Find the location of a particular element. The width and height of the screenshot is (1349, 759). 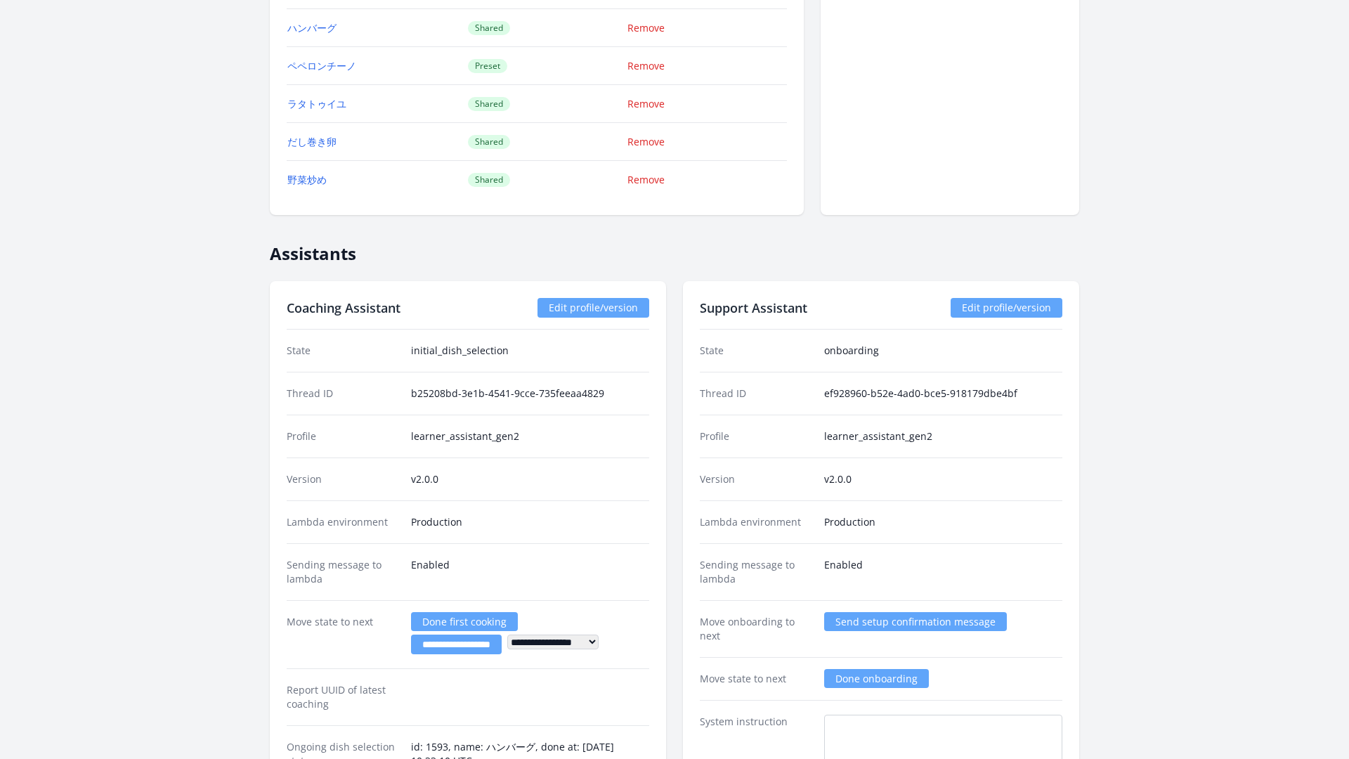

a: Done onboarding is located at coordinates (876, 678).